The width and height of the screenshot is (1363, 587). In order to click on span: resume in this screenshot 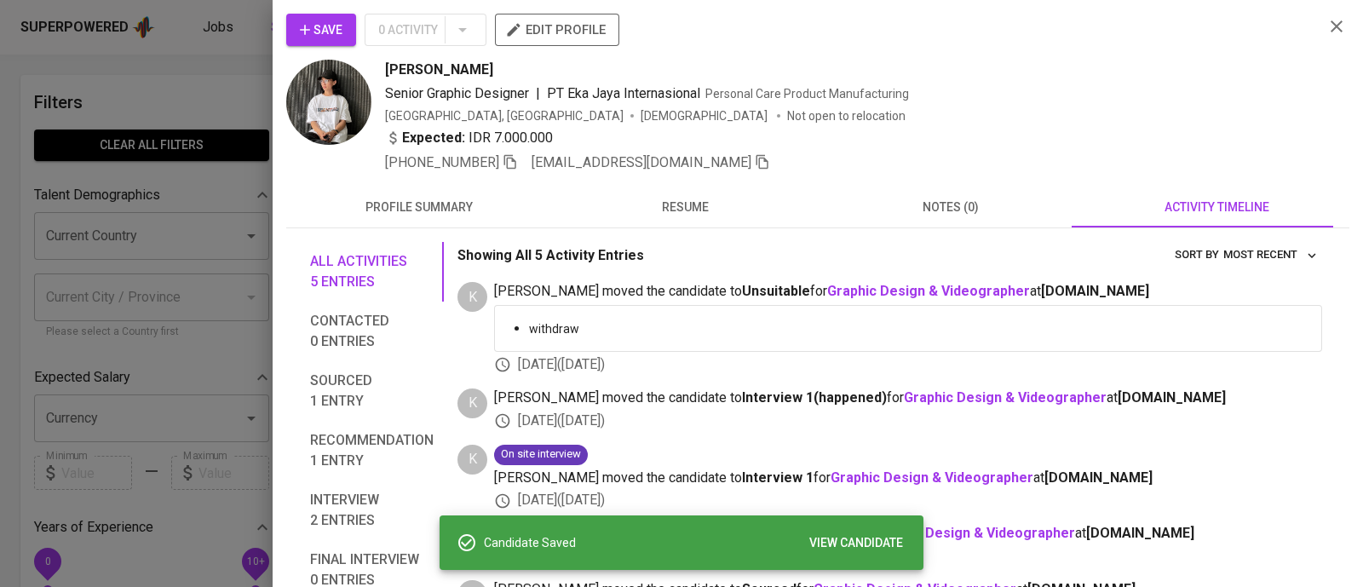, I will do `click(685, 207)`.